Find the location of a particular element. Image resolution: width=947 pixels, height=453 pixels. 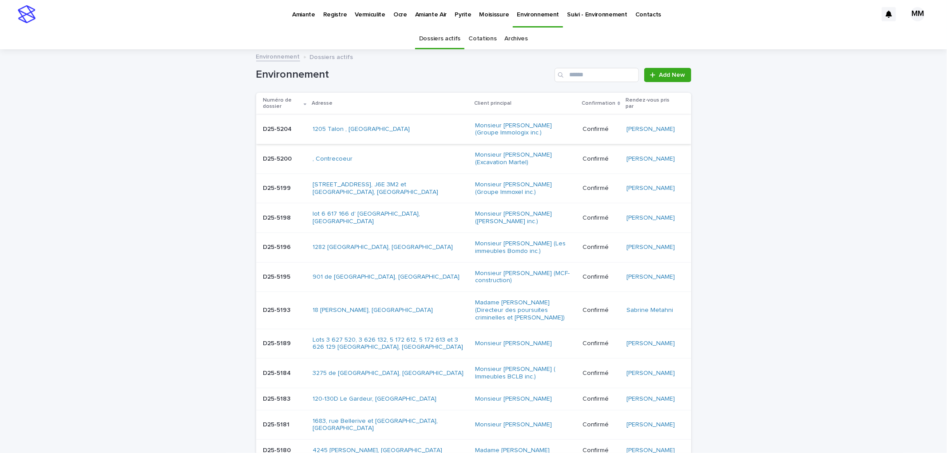

p: D25-5204 is located at coordinates (278, 128).